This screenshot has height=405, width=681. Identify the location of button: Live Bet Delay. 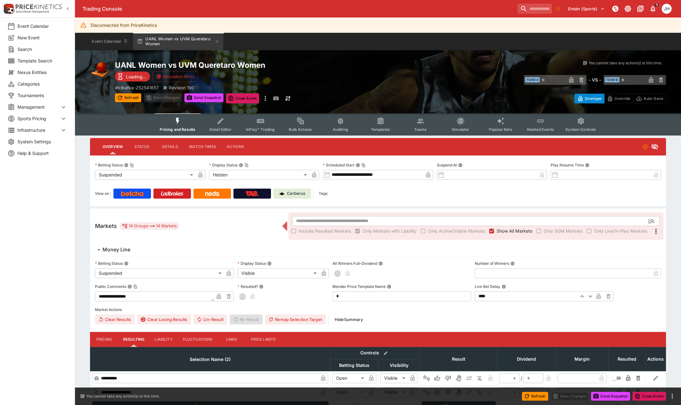
(504, 287).